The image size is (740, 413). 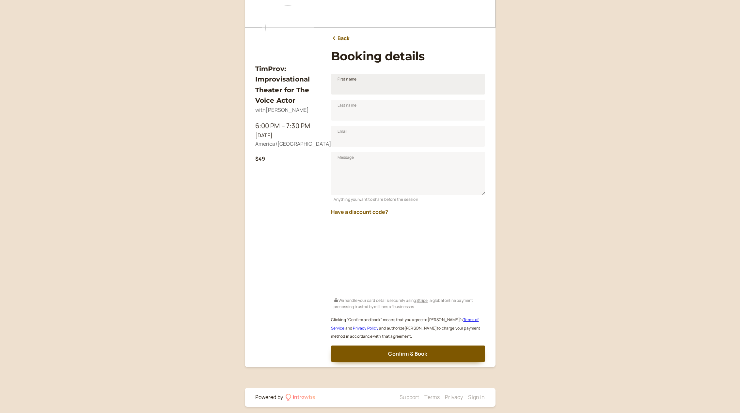 What do you see at coordinates (304, 398) in the screenshot?
I see `div: introwise` at bounding box center [304, 398].